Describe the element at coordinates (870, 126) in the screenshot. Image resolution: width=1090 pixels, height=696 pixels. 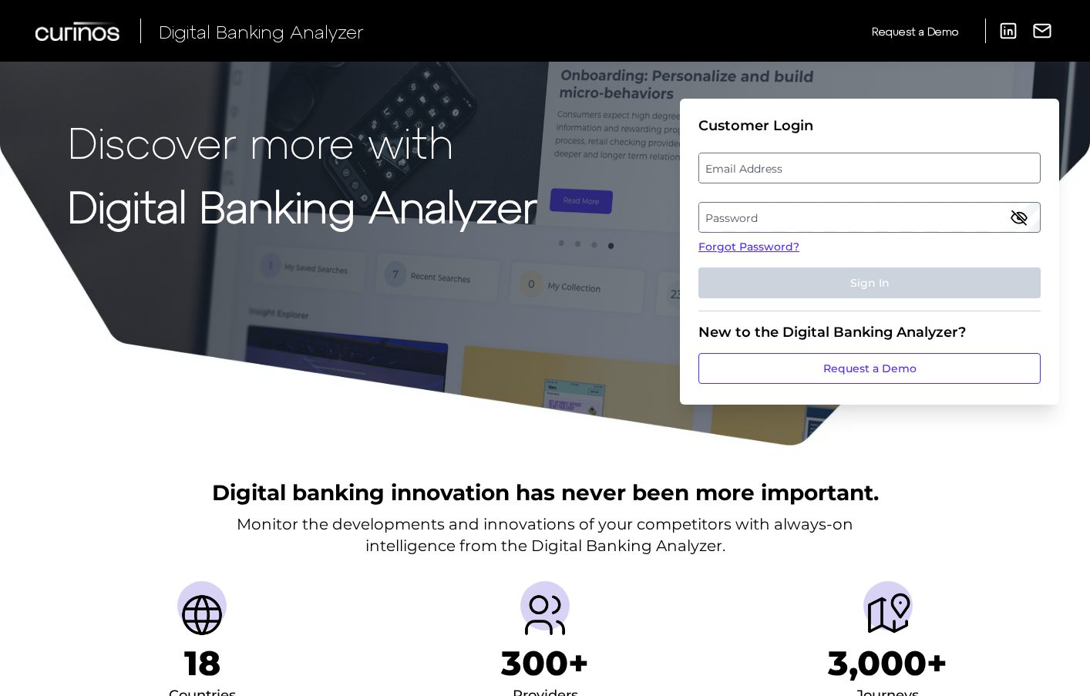
I see `div: Customer Login` at that location.